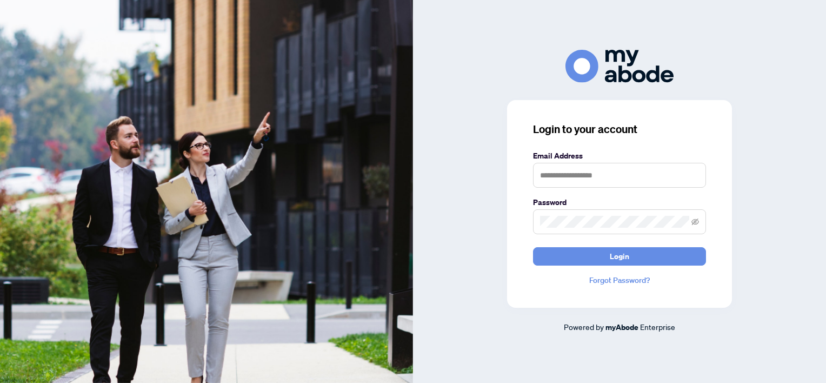 Image resolution: width=826 pixels, height=383 pixels. What do you see at coordinates (695, 222) in the screenshot?
I see `span: eye-invisible` at bounding box center [695, 222].